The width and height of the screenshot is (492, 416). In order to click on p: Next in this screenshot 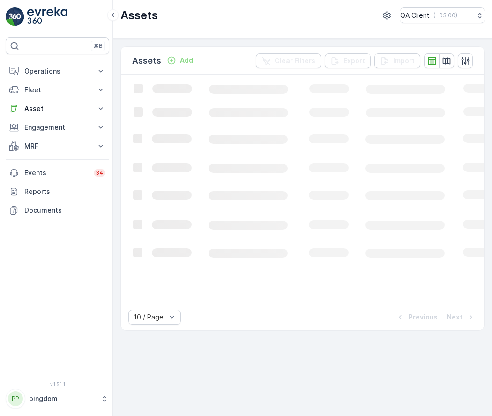, I will do `click(455, 317)`.